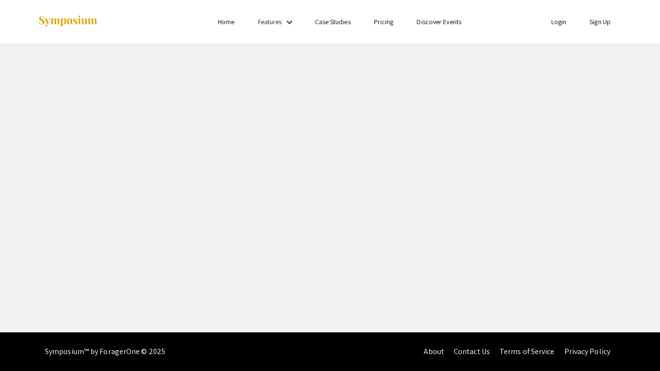 The height and width of the screenshot is (371, 660). Describe the element at coordinates (68, 21) in the screenshot. I see `img: Symposium by ForagerOne` at that location.